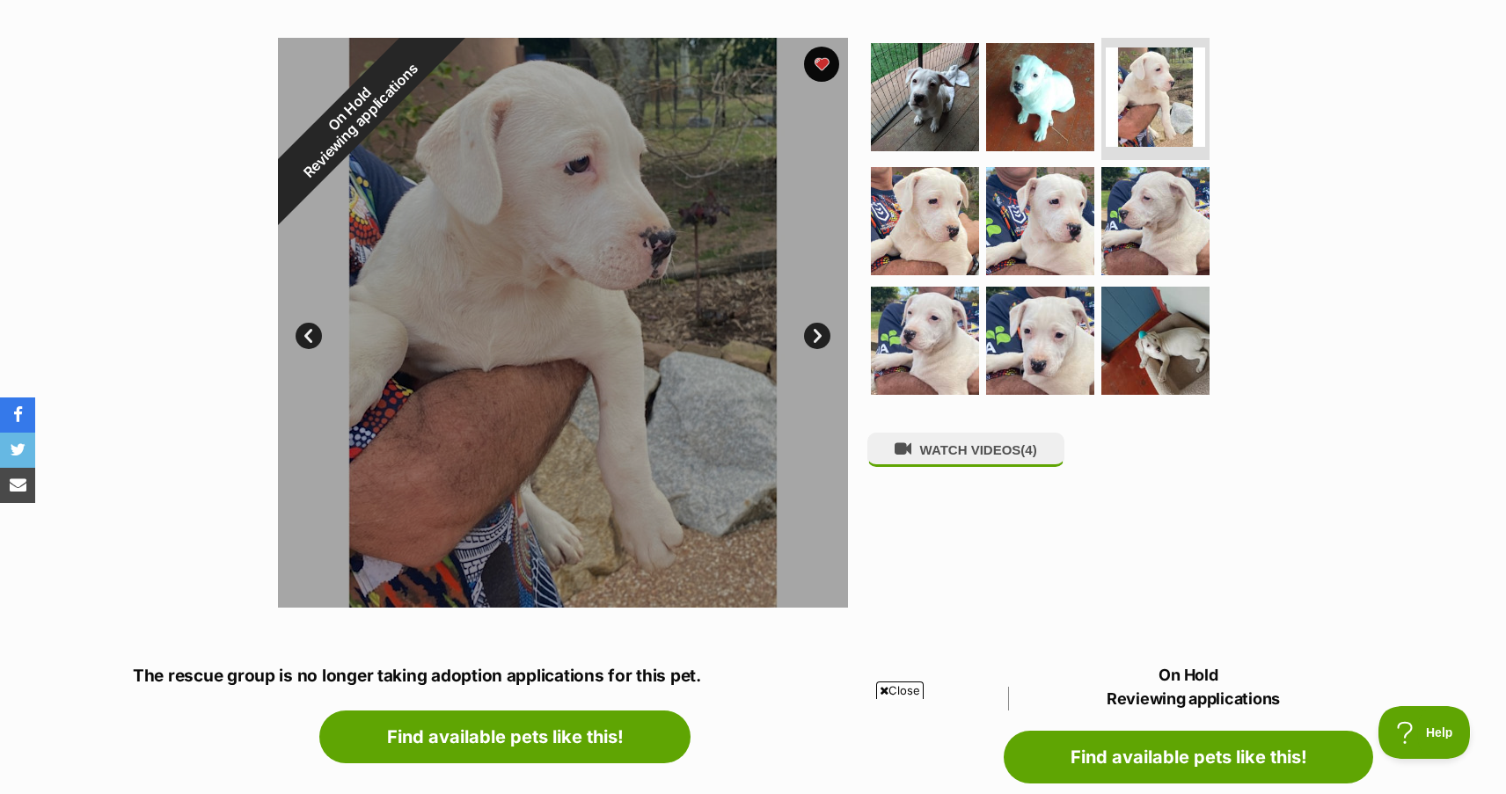  I want to click on p: The rescue group is no longer taking adoption applications for this pet., so click(505, 676).